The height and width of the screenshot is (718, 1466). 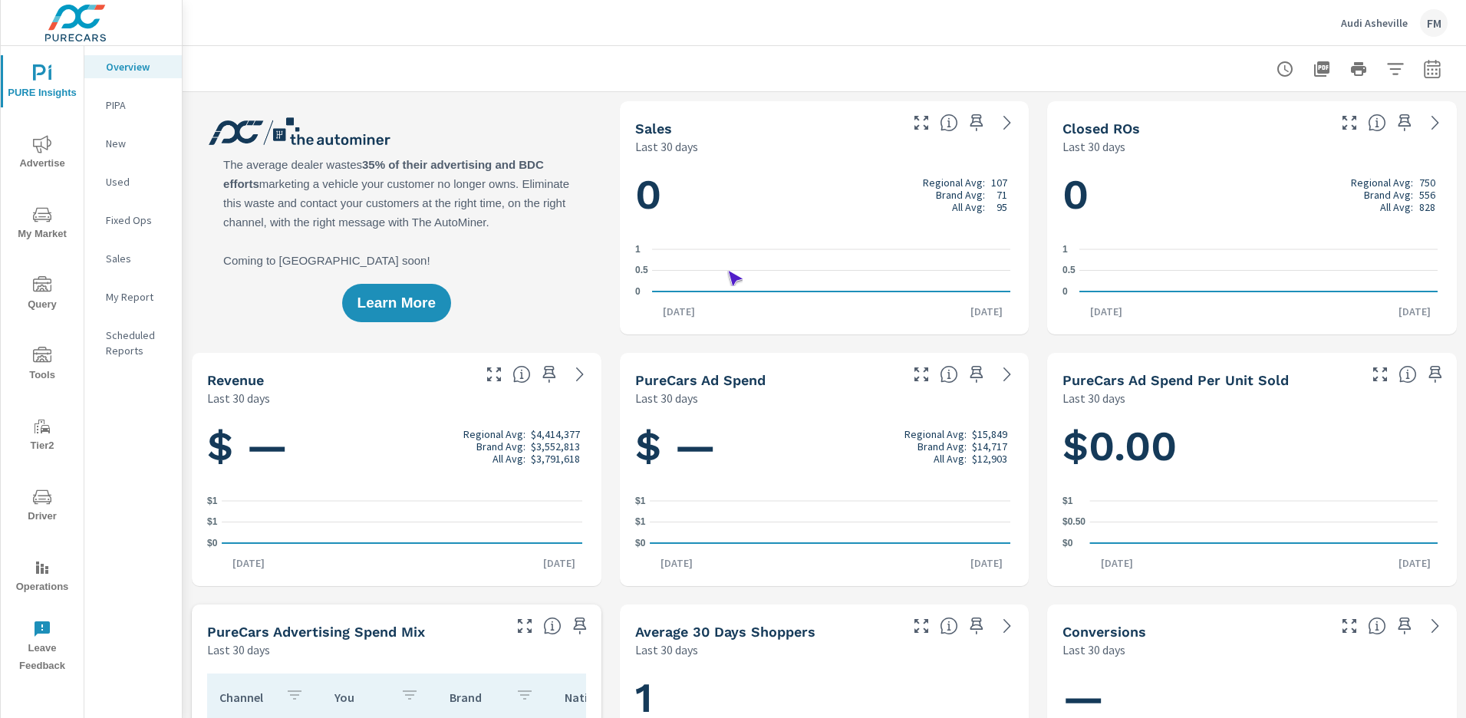 What do you see at coordinates (133, 258) in the screenshot?
I see `div: Sales` at bounding box center [133, 258].